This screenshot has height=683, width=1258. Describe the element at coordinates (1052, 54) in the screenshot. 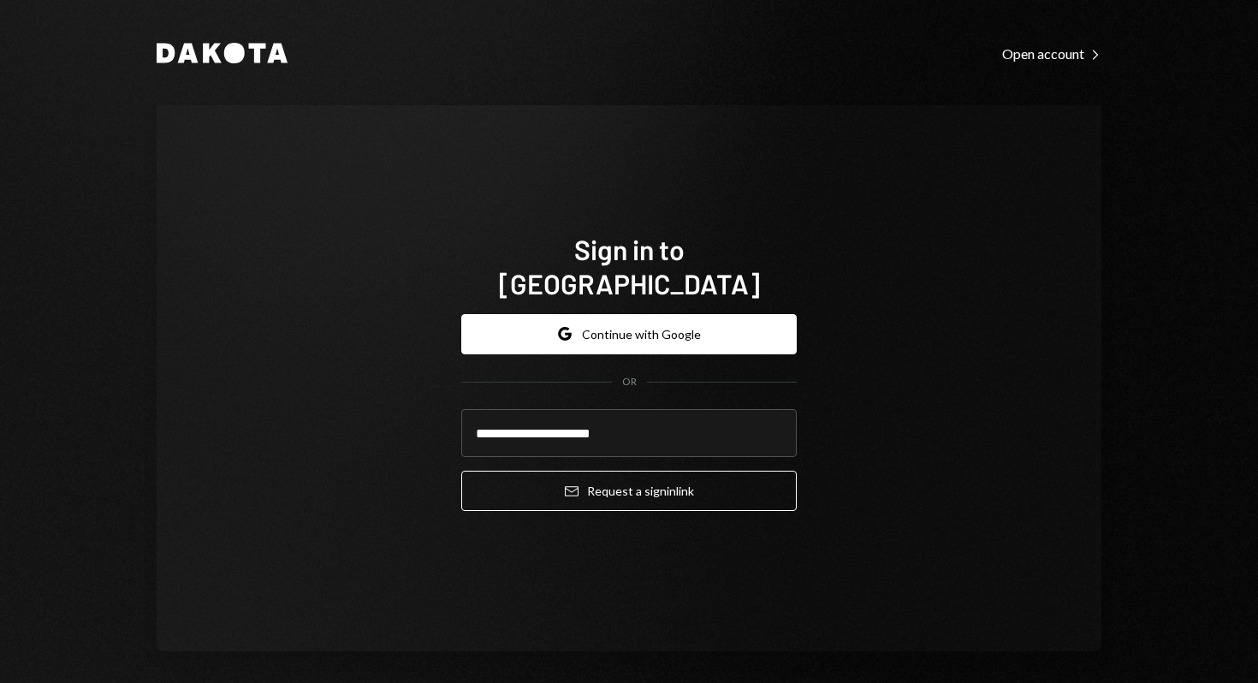

I see `div: Open account` at that location.